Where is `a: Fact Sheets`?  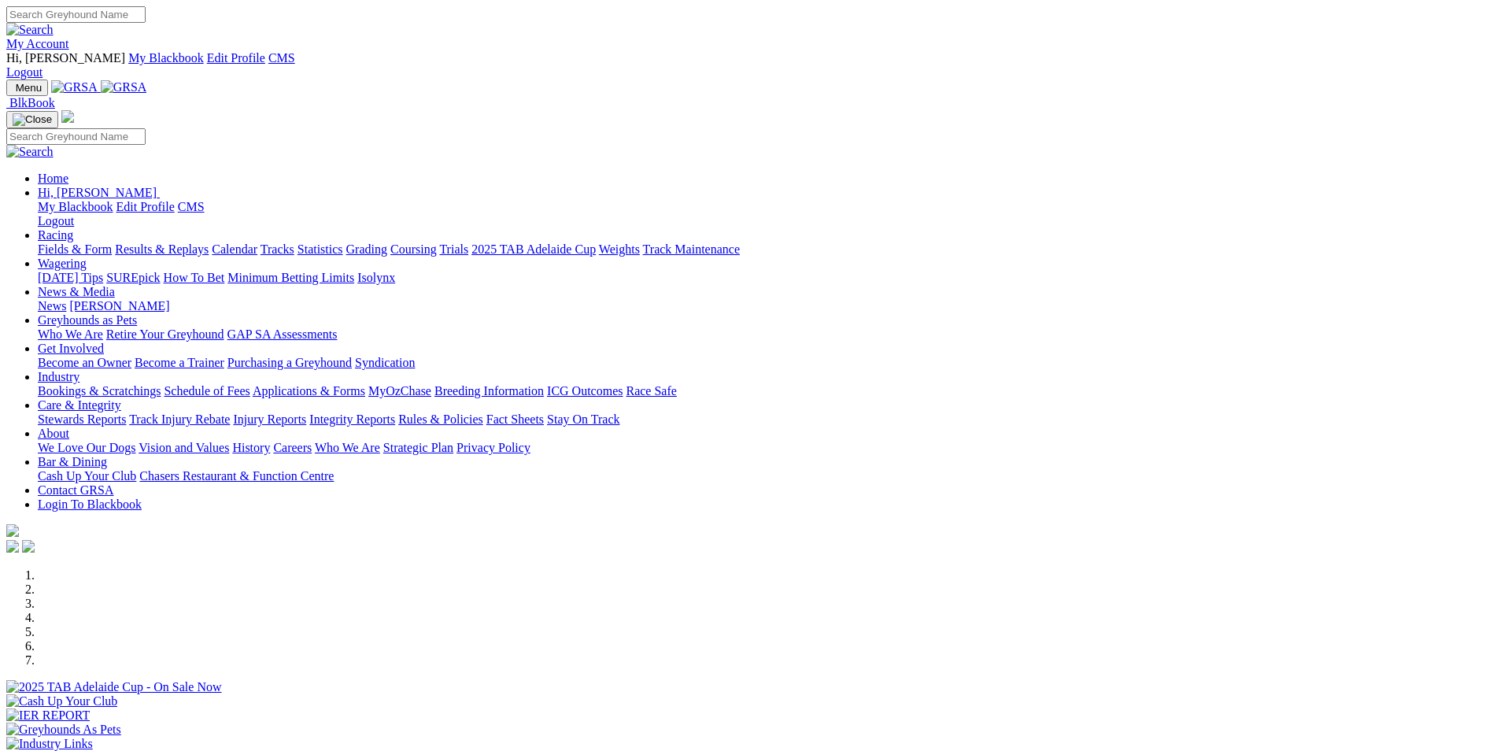 a: Fact Sheets is located at coordinates (515, 419).